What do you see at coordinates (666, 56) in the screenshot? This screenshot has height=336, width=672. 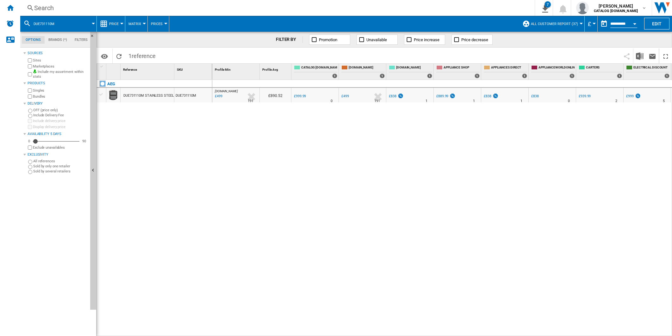 I see `button: Maximize` at bounding box center [666, 56].